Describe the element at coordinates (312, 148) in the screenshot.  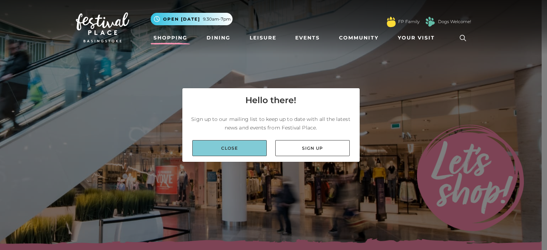
I see `a: Sign up` at that location.